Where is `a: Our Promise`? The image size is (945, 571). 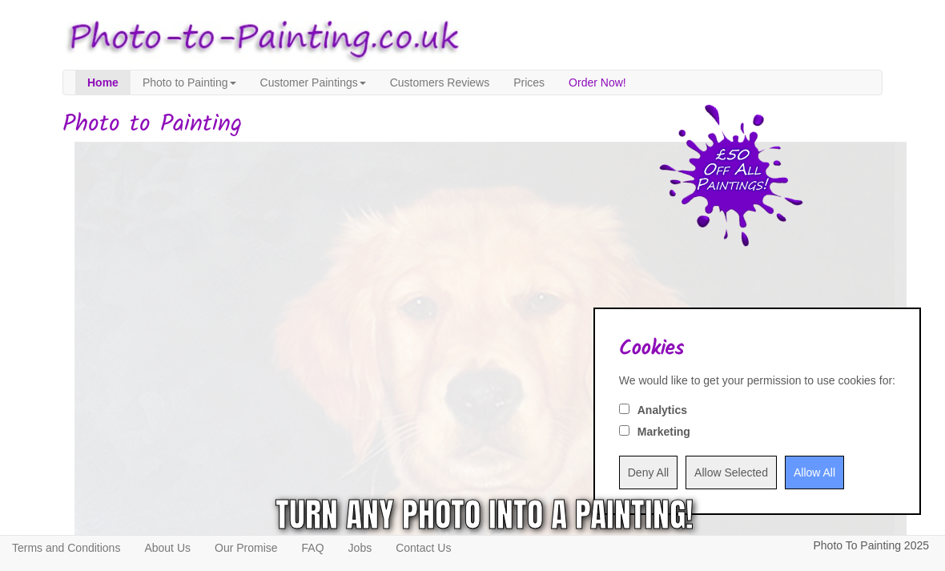
a: Our Promise is located at coordinates (246, 548).